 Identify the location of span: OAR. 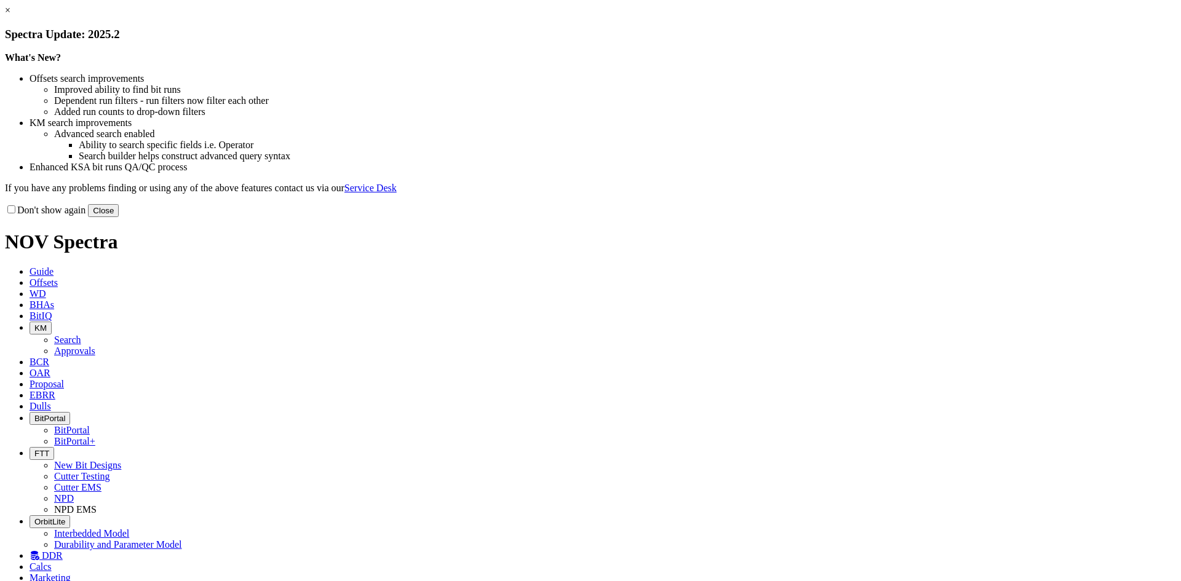
(40, 373).